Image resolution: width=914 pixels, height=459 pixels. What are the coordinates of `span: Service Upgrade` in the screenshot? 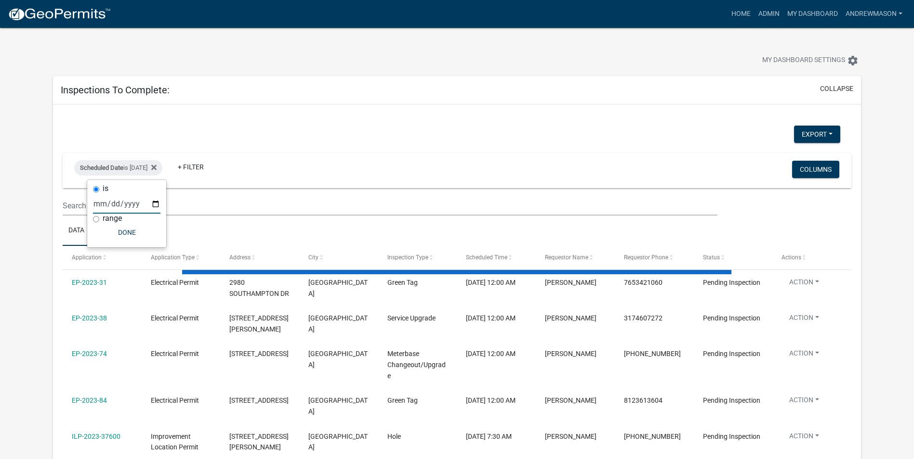 It's located at (411, 318).